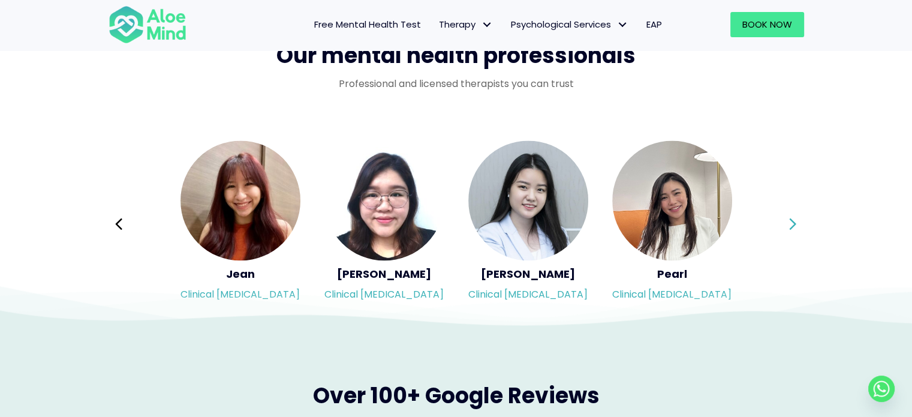 This screenshot has width=912, height=417. Describe the element at coordinates (384, 200) in the screenshot. I see `img: <h5>Wei Shan</h5><p>Clinical psychologist</p>` at that location.